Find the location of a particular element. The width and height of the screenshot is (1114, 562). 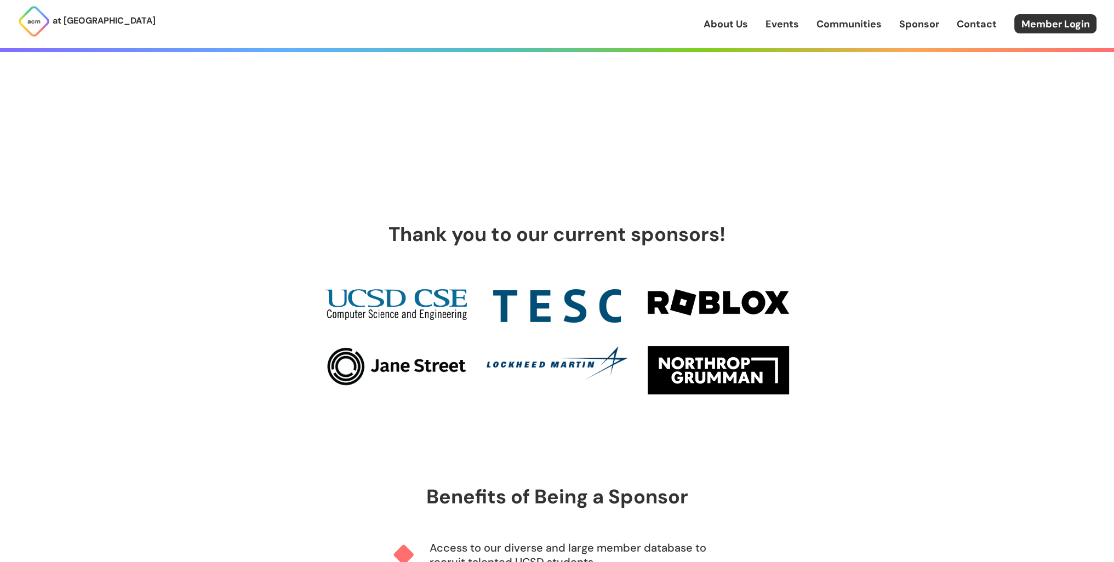

img: Northrop Grumman is located at coordinates (719, 371).